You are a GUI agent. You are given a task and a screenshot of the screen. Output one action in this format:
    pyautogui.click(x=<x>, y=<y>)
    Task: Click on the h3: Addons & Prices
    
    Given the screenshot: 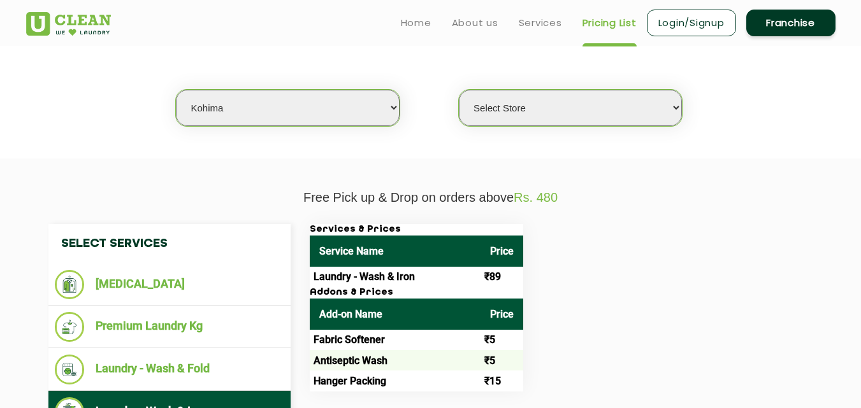 What is the action you would take?
    pyautogui.click(x=416, y=293)
    